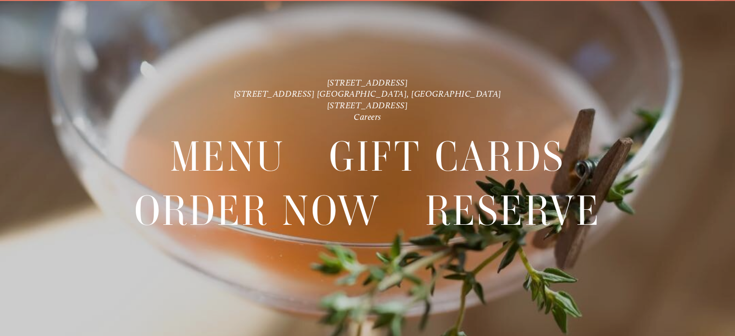  I want to click on a: Gift Cards, so click(447, 157).